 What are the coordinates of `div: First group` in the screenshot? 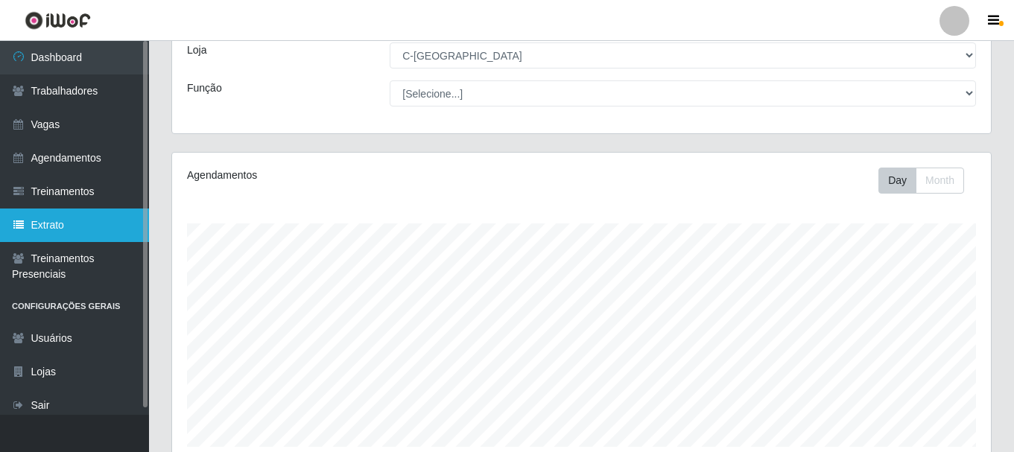 It's located at (921, 180).